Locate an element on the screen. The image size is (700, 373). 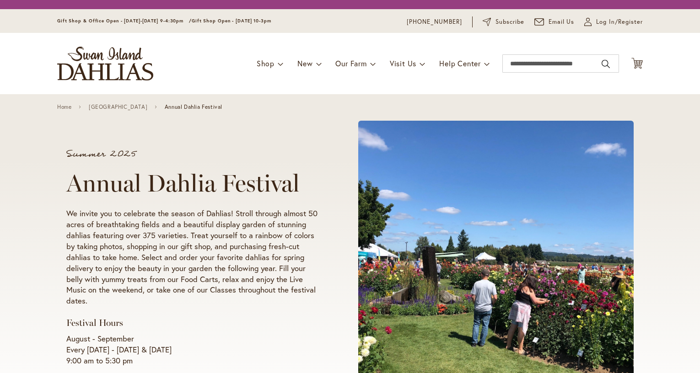
h1: Annual Dahlia Festival is located at coordinates (195, 183).